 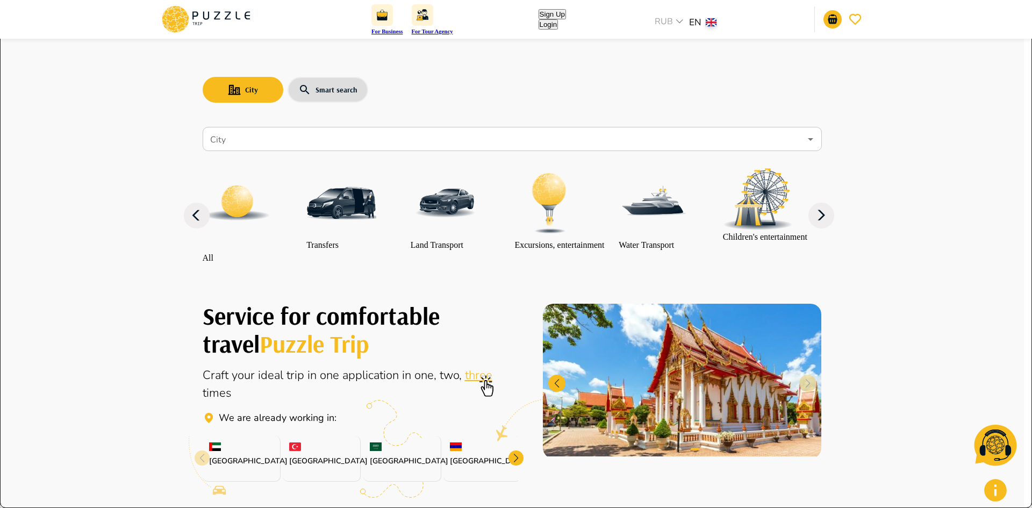 I want to click on span: two,, so click(x=452, y=375).